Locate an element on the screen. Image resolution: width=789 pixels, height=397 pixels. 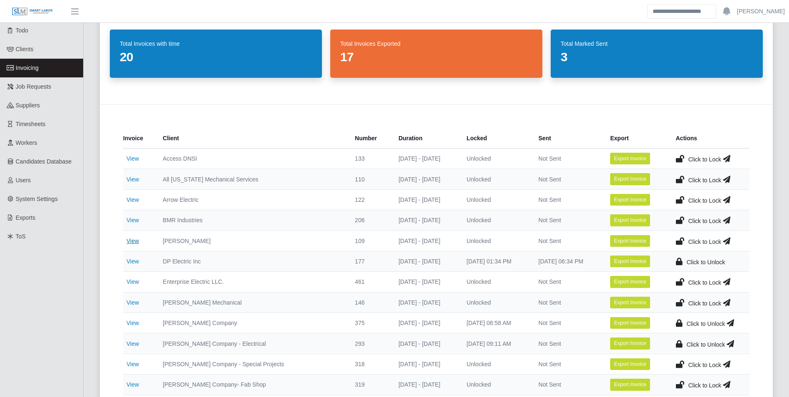
td: 109 is located at coordinates (370, 241).